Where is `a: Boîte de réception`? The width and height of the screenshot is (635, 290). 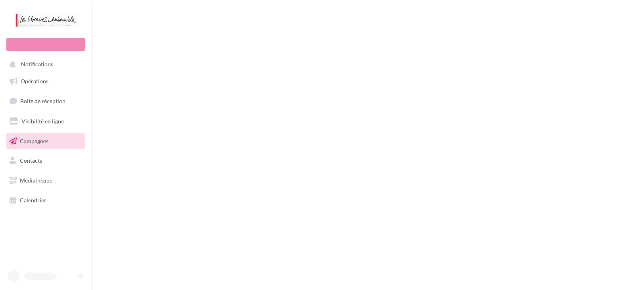
a: Boîte de réception is located at coordinates (46, 101).